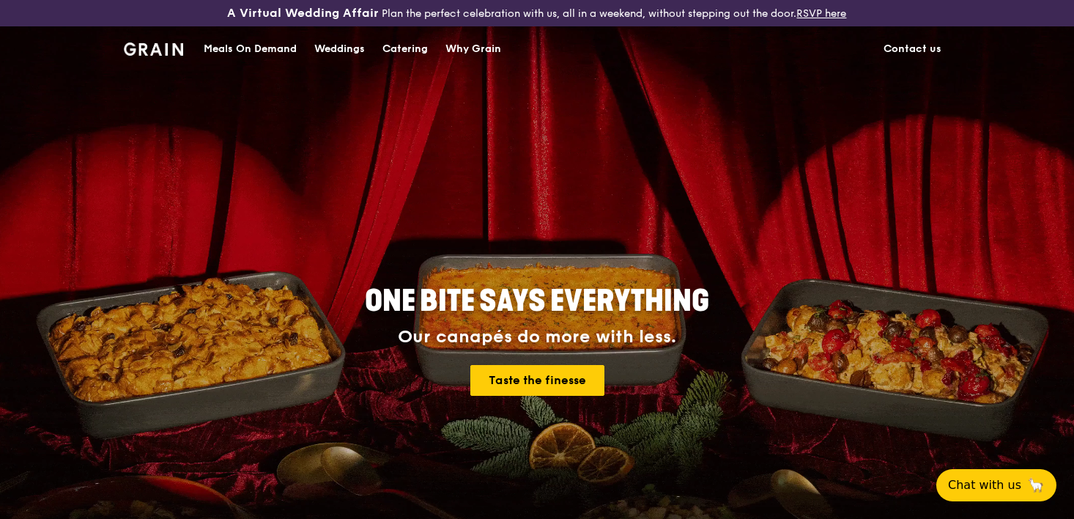 The width and height of the screenshot is (1074, 519). Describe the element at coordinates (339, 49) in the screenshot. I see `a: Weddings` at that location.